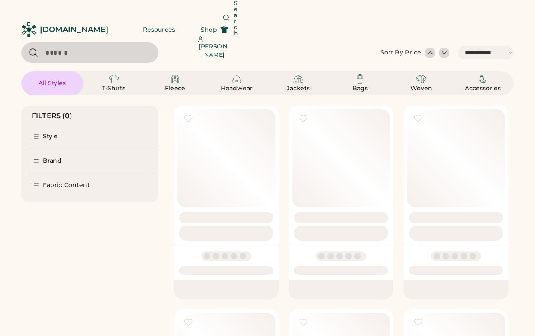  I want to click on div: Headwear, so click(237, 89).